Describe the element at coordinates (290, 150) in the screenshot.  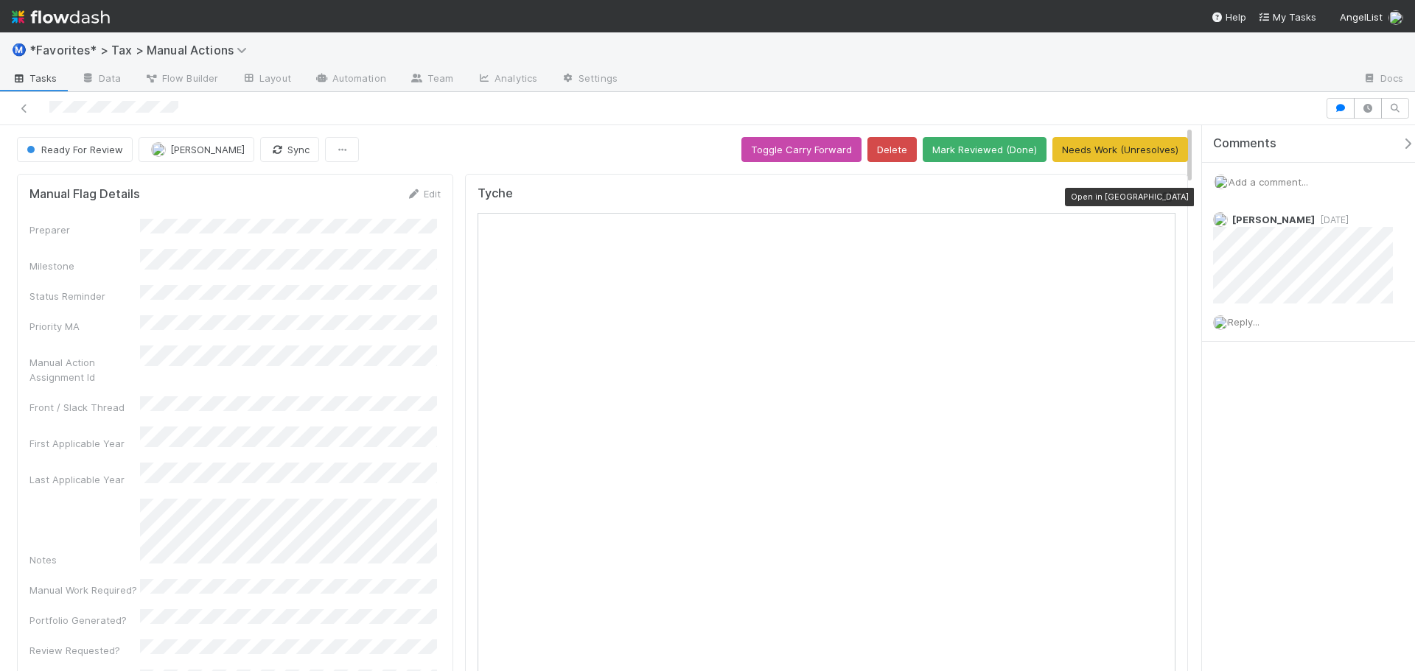
I see `button: Sync` at that location.